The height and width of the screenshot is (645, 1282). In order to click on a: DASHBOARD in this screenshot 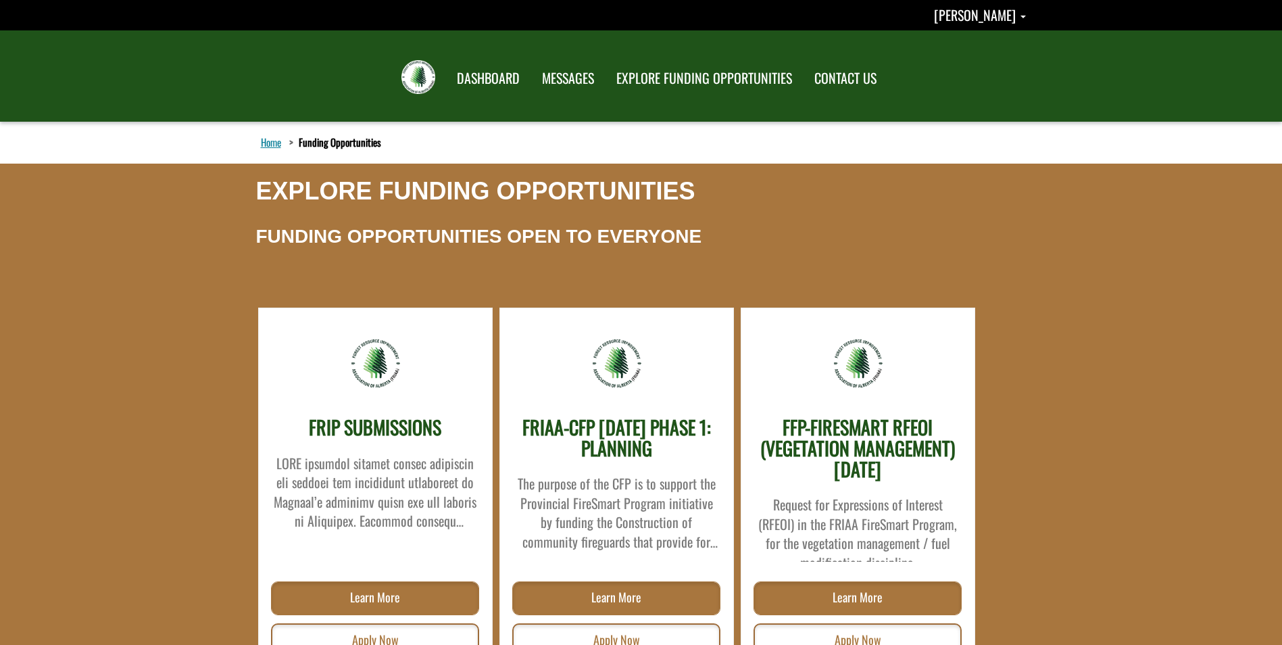, I will do `click(488, 78)`.